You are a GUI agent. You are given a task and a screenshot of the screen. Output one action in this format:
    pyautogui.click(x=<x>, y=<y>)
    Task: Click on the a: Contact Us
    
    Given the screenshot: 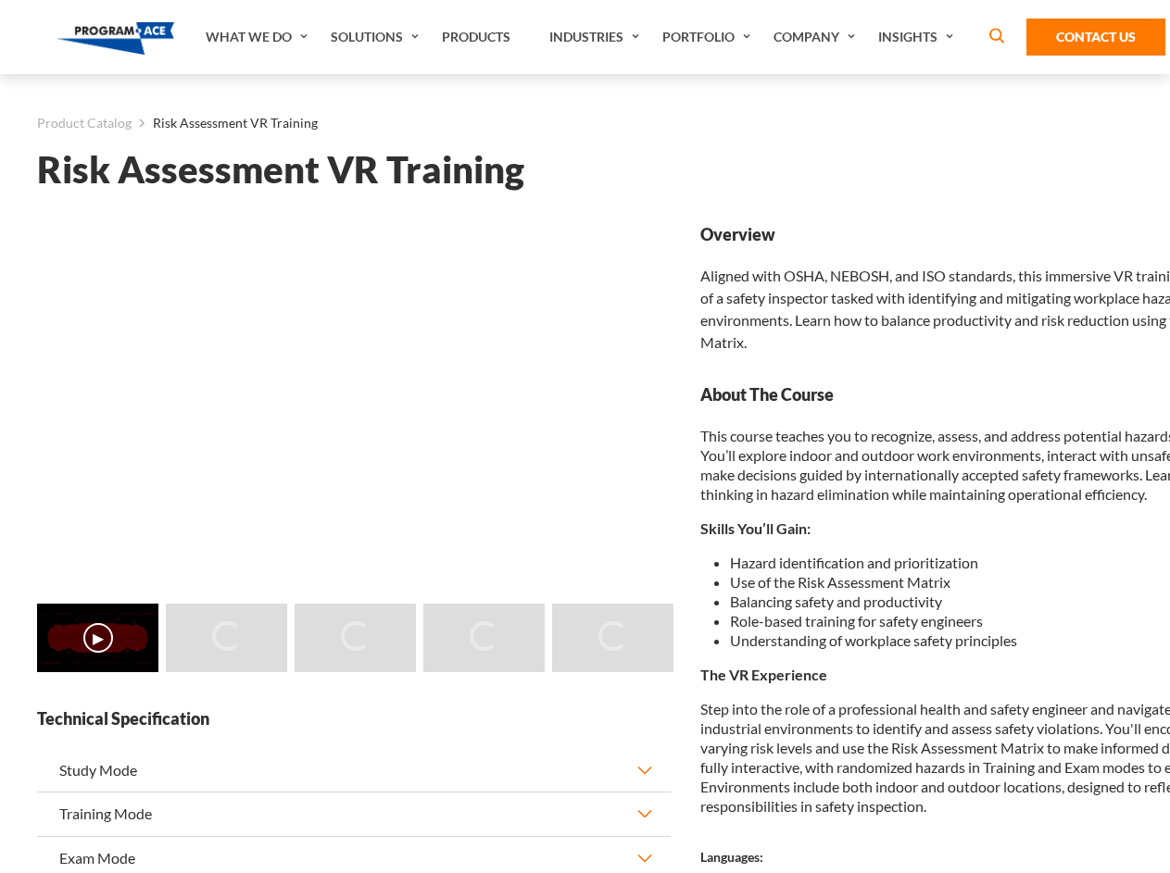 What is the action you would take?
    pyautogui.click(x=1096, y=37)
    